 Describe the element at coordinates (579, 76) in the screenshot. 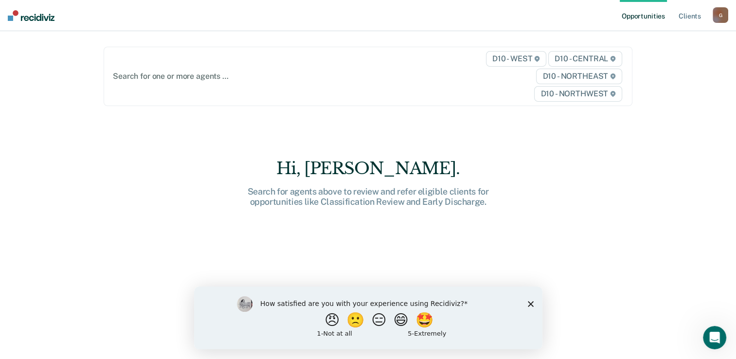

I see `span: D10 - NORTHEAST` at that location.